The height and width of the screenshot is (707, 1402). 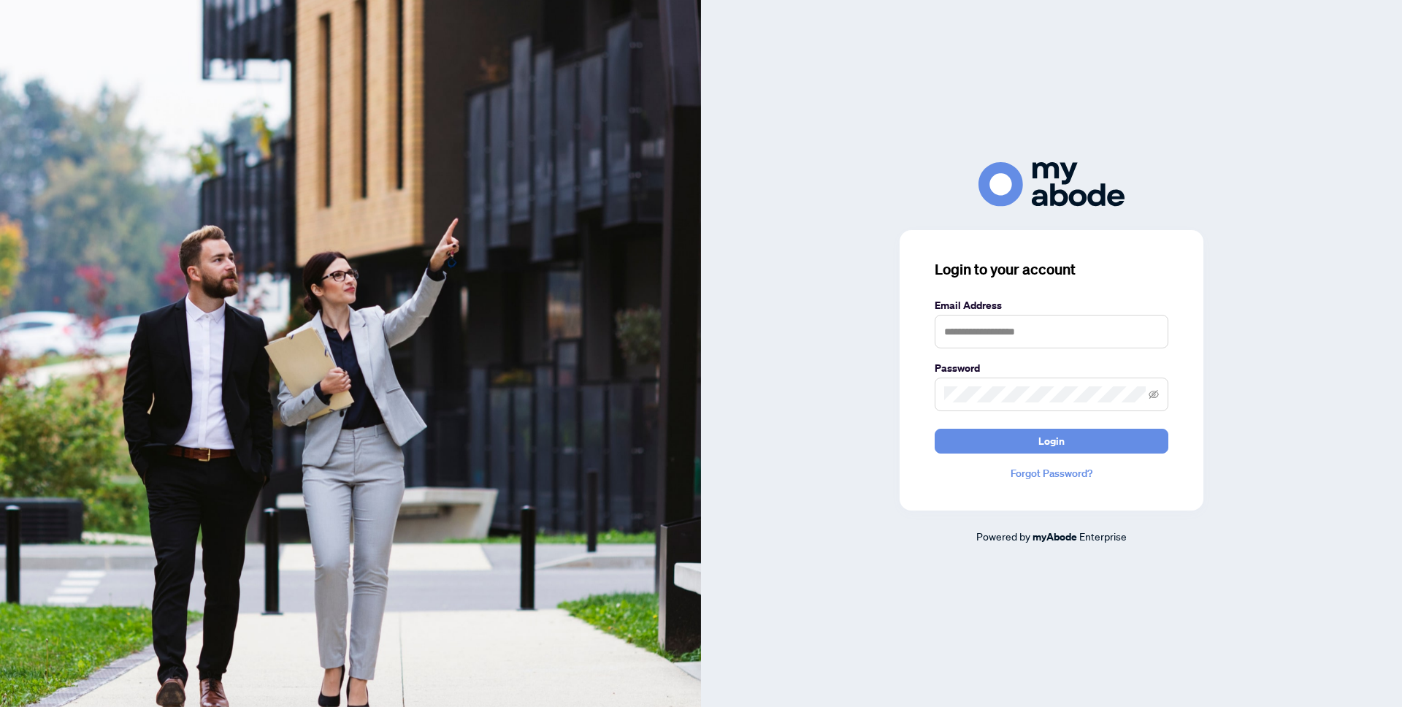 What do you see at coordinates (1051, 441) in the screenshot?
I see `button: Login` at bounding box center [1051, 441].